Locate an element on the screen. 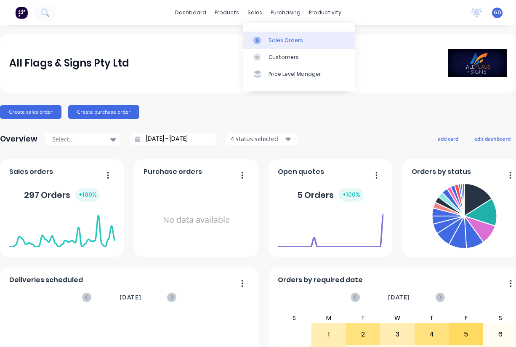 The image size is (516, 347). div: F is located at coordinates (466, 318).